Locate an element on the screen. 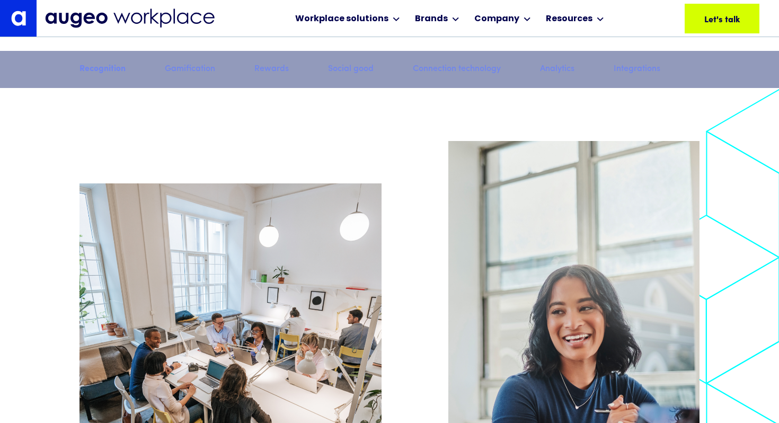  div: Brands is located at coordinates (431, 19).